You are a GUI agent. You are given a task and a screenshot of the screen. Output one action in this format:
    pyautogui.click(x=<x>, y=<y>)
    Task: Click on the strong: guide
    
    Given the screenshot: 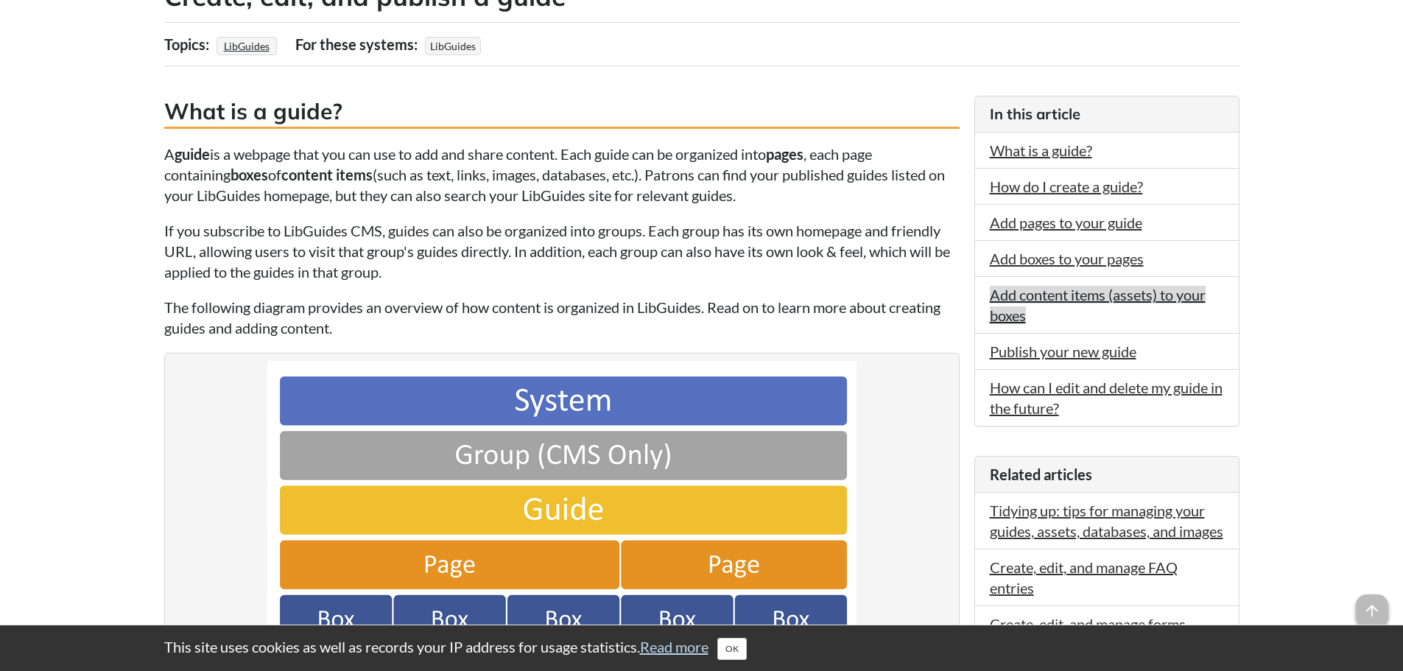 What is the action you would take?
    pyautogui.click(x=192, y=154)
    